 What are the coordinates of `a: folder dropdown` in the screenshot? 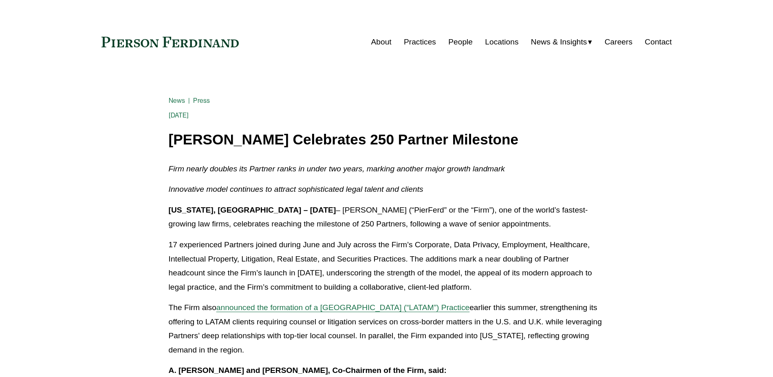 It's located at (562, 42).